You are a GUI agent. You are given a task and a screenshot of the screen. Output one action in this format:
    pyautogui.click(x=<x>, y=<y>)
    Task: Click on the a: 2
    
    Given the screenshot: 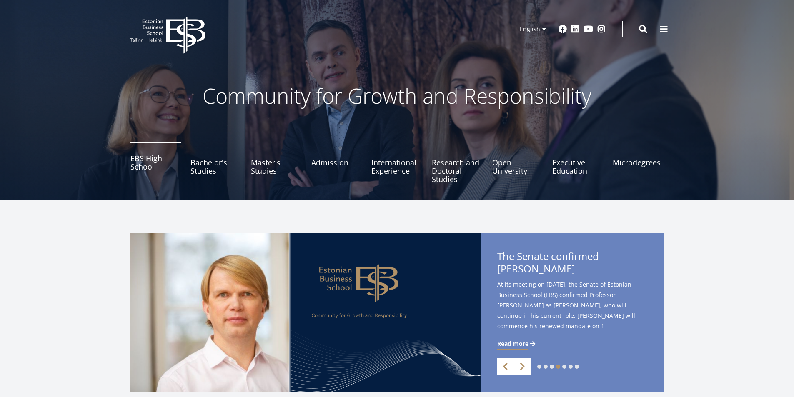 What is the action you would take?
    pyautogui.click(x=546, y=367)
    